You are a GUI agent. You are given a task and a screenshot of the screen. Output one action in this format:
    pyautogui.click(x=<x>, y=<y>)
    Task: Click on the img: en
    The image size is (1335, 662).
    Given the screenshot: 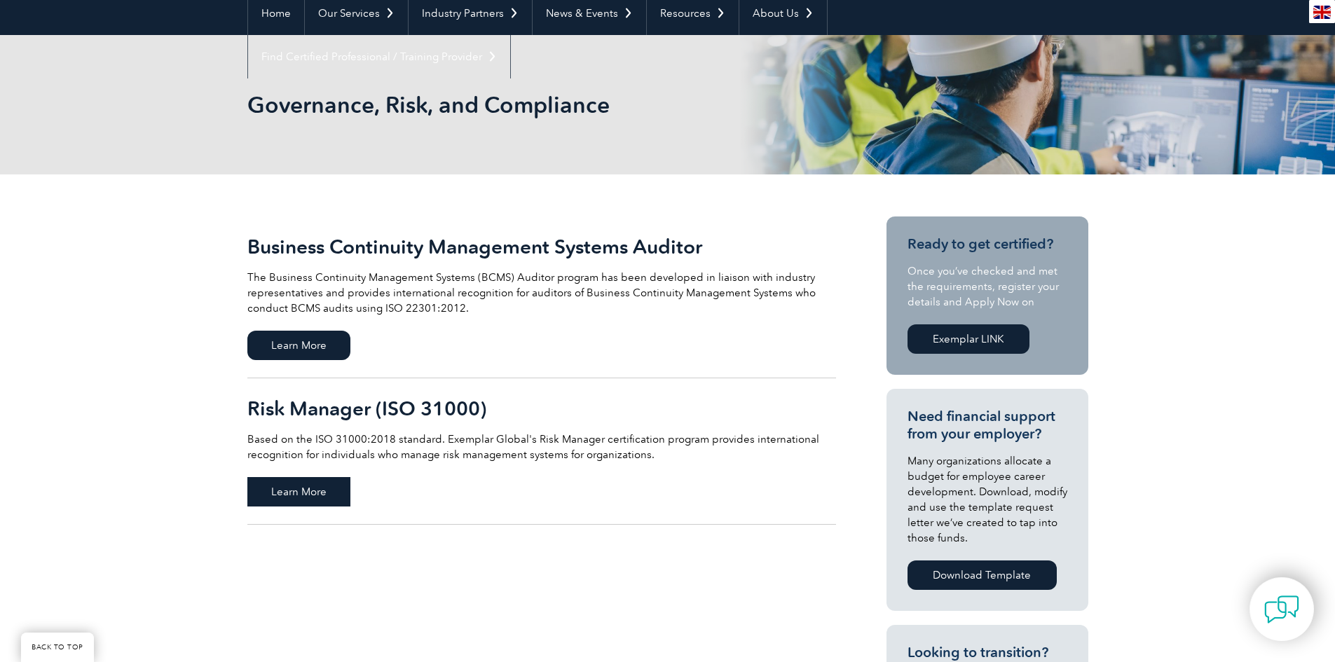 What is the action you would take?
    pyautogui.click(x=1322, y=12)
    